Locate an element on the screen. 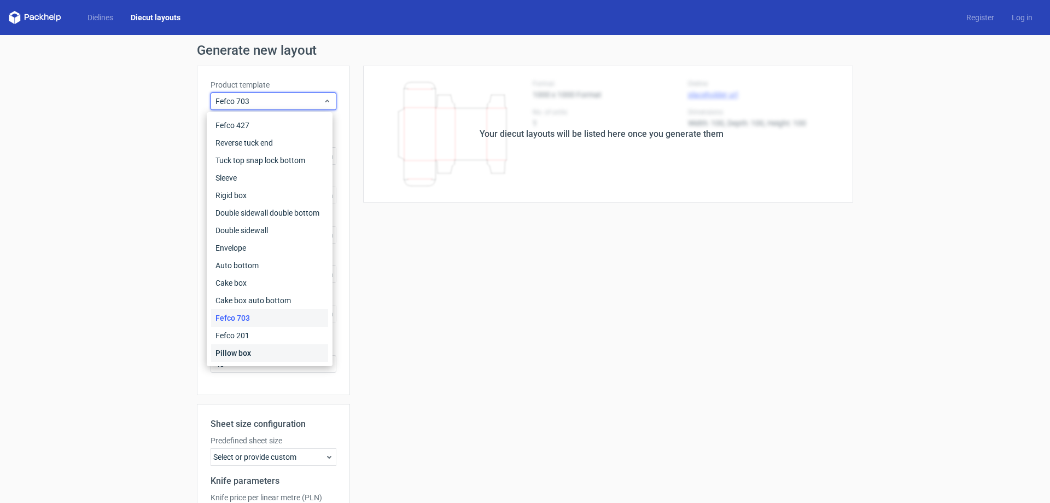  label: Predefined sheet size is located at coordinates (273, 440).